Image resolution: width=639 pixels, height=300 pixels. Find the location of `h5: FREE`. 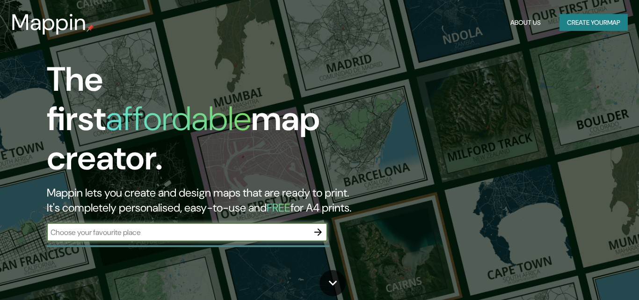

h5: FREE is located at coordinates (278, 207).